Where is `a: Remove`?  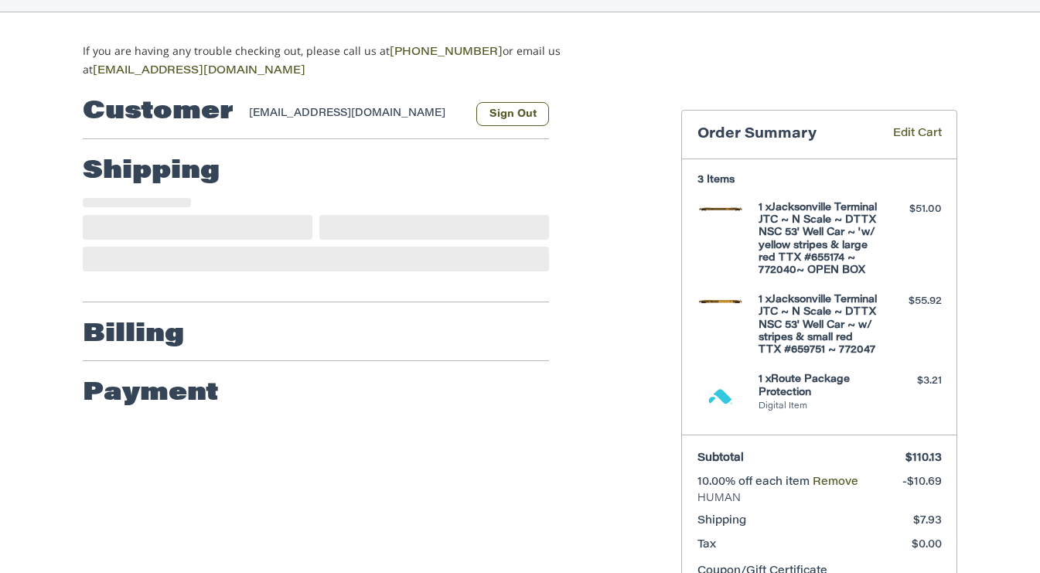 a: Remove is located at coordinates (835, 482).